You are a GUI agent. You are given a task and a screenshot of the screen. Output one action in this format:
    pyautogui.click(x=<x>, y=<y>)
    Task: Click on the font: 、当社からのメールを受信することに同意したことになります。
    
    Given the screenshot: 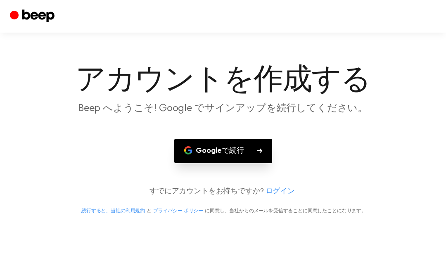 What is the action you would take?
    pyautogui.click(x=295, y=211)
    